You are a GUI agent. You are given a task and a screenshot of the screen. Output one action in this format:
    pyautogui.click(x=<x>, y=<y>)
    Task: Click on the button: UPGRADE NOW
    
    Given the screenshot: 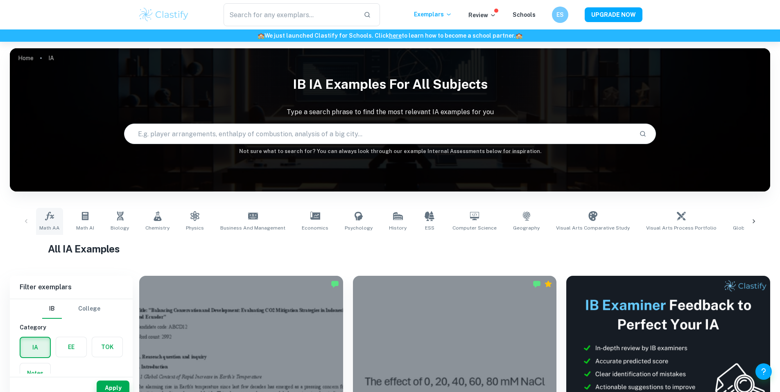 What is the action you would take?
    pyautogui.click(x=614, y=15)
    